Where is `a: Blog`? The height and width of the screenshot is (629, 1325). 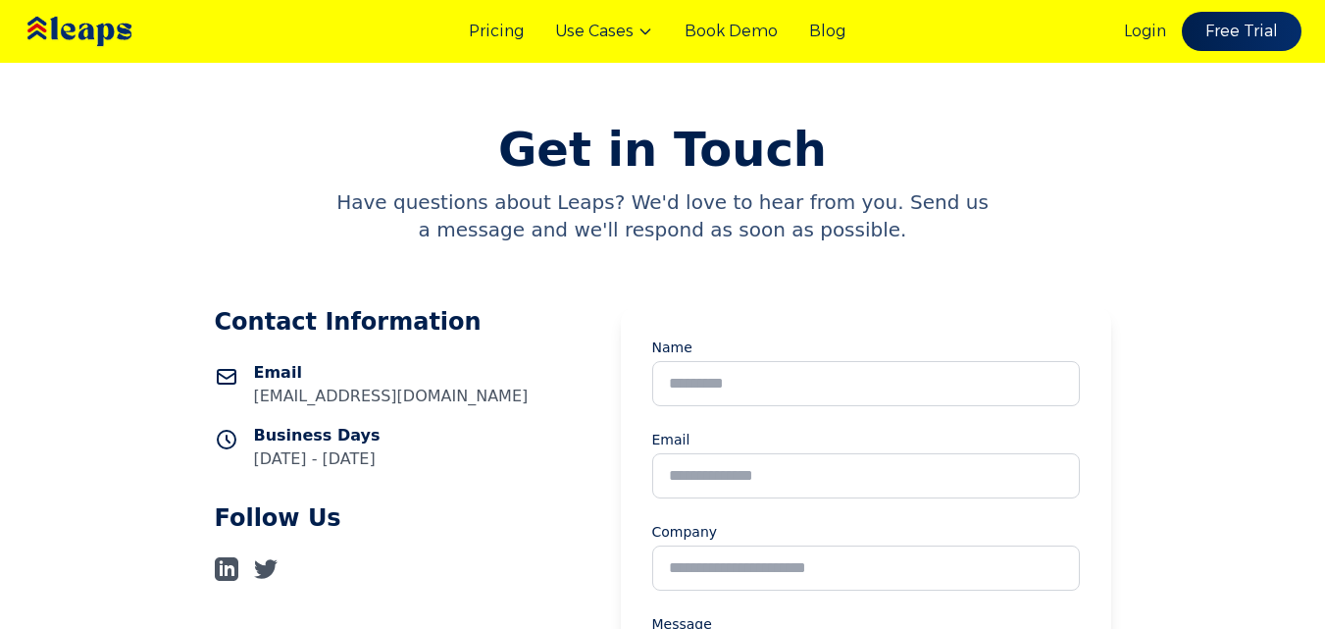
a: Blog is located at coordinates (827, 31).